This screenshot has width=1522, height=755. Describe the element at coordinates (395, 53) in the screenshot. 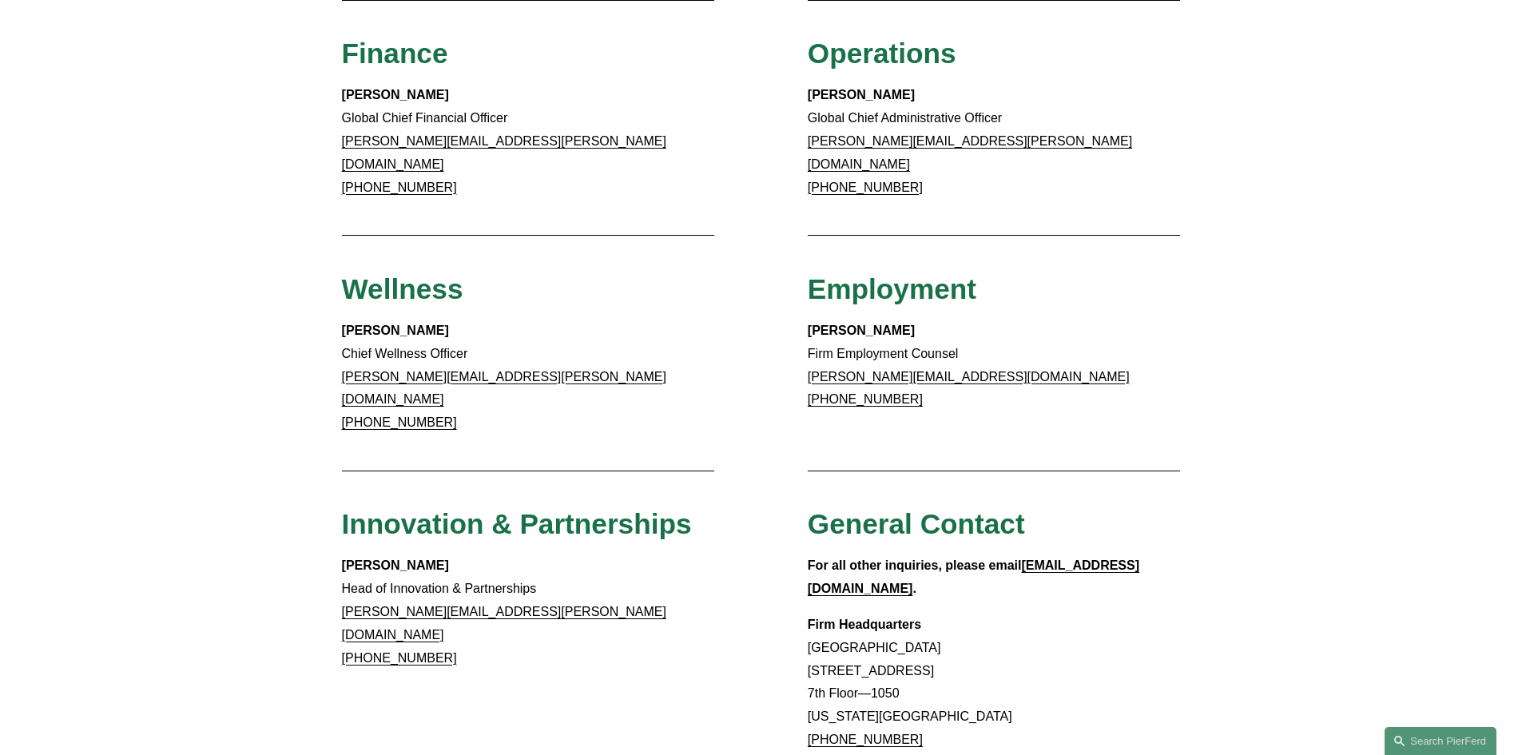

I see `span: Finance` at that location.